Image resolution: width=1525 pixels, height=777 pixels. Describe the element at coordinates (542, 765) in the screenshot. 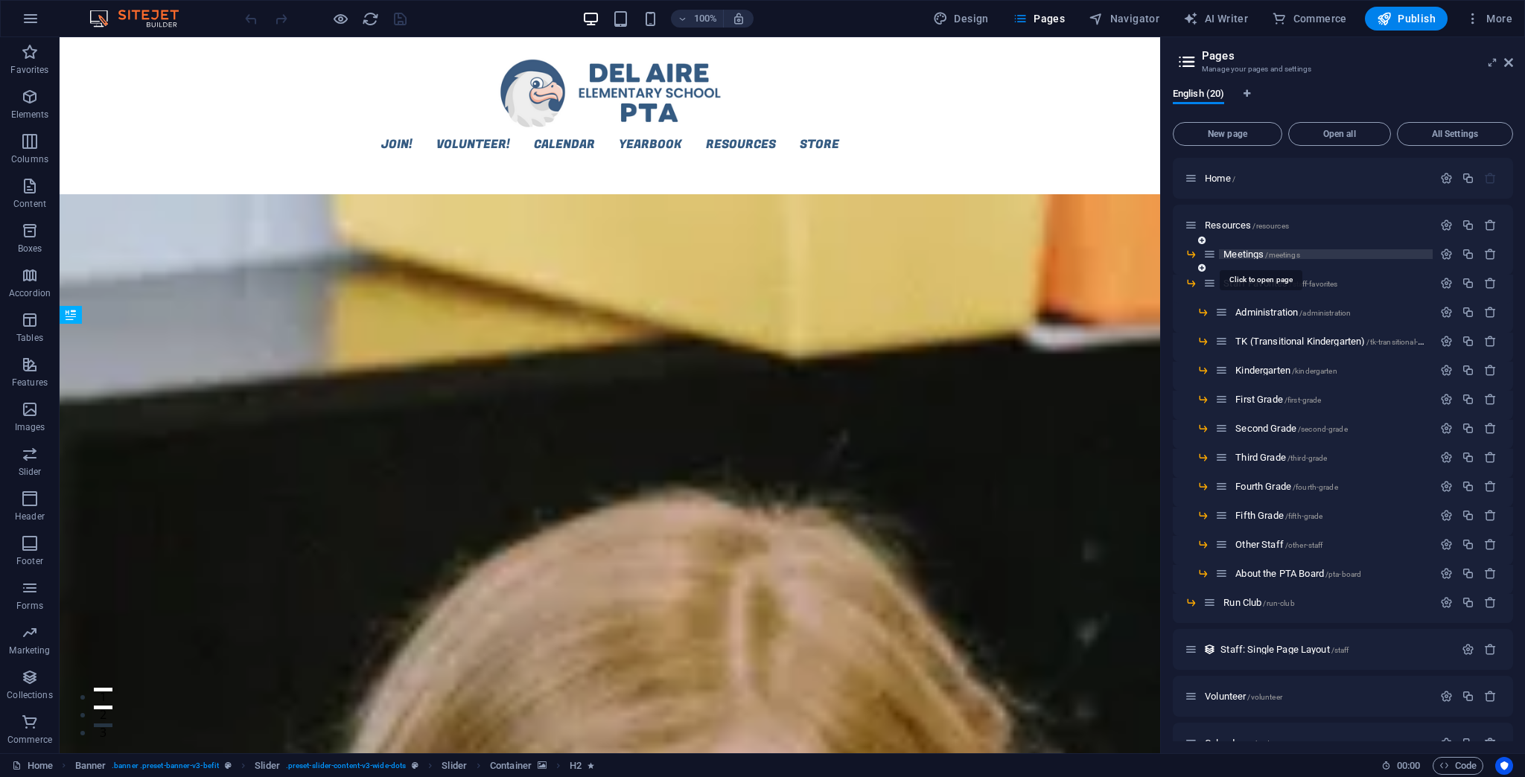

I see `i: This element contains a background` at that location.